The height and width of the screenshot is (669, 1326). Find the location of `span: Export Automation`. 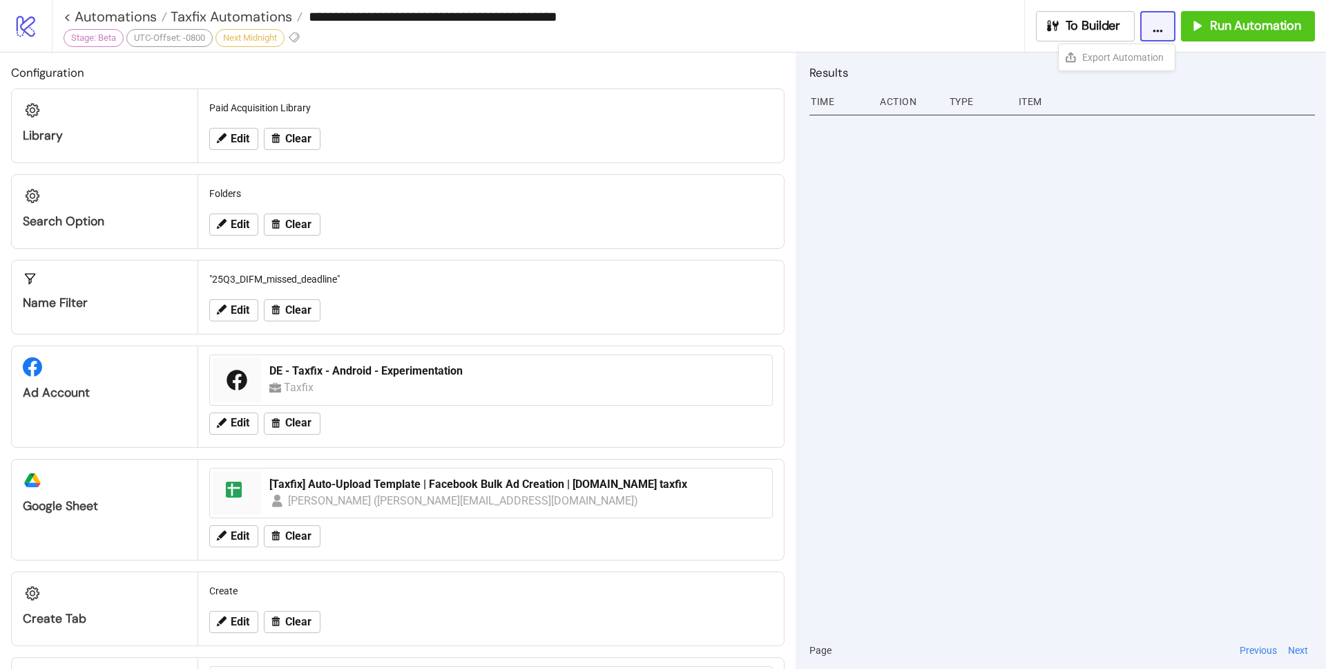

span: Export Automation is located at coordinates (1123, 57).